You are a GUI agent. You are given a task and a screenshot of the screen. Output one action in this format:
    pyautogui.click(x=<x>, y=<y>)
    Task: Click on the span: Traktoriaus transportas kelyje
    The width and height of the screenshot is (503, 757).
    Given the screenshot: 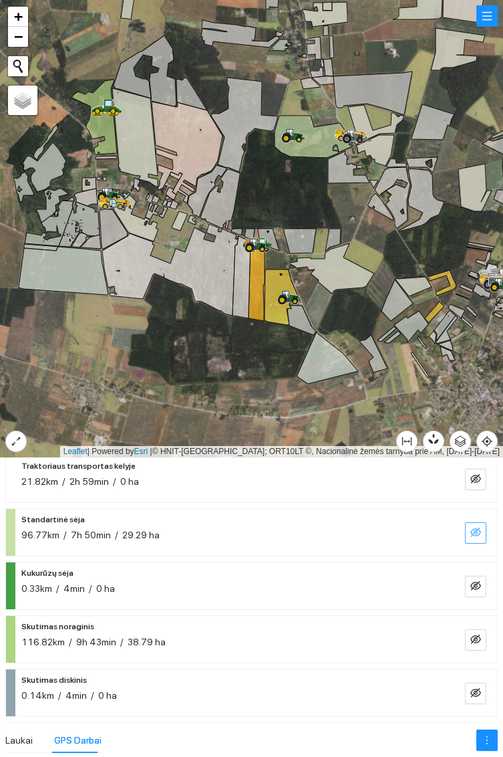 What is the action you would take?
    pyautogui.click(x=78, y=466)
    